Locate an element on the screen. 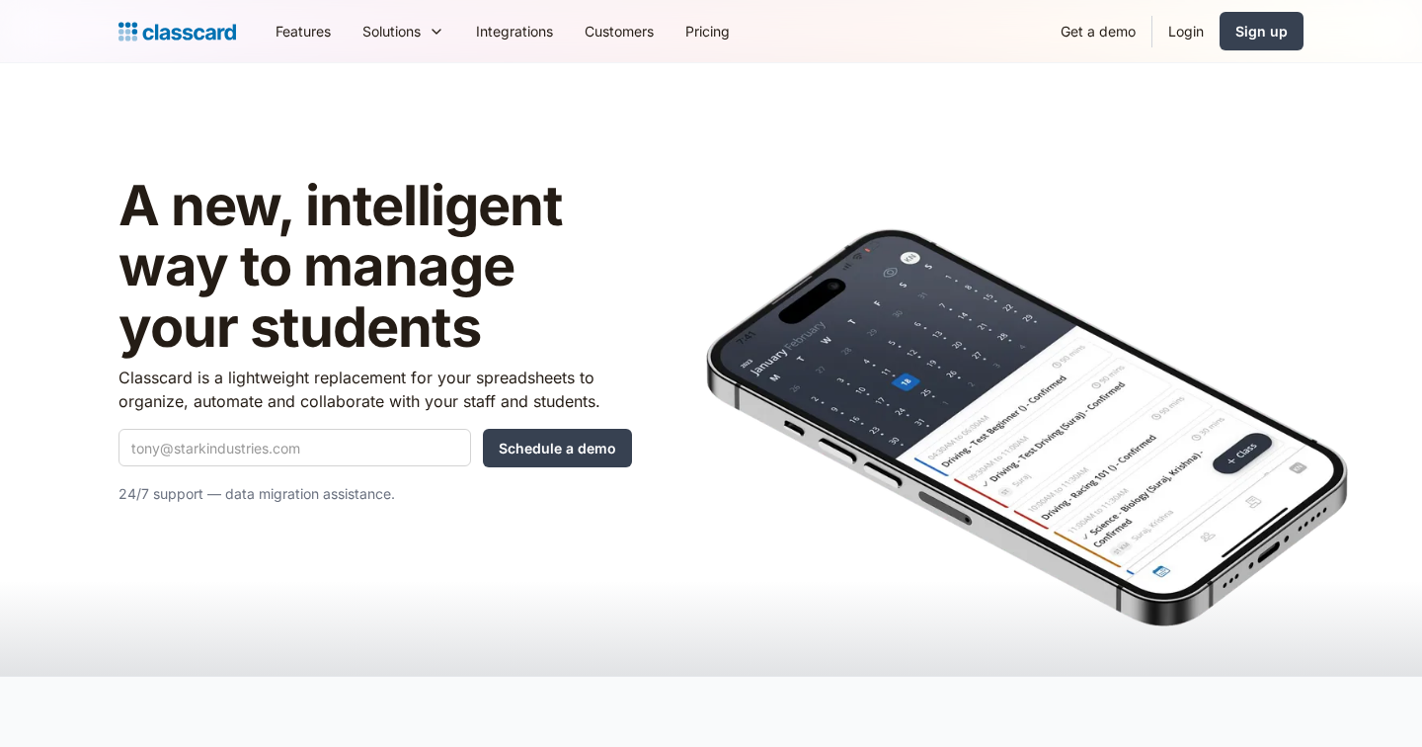  p: 24/7 support — data migration assistance. is located at coordinates (375, 494).